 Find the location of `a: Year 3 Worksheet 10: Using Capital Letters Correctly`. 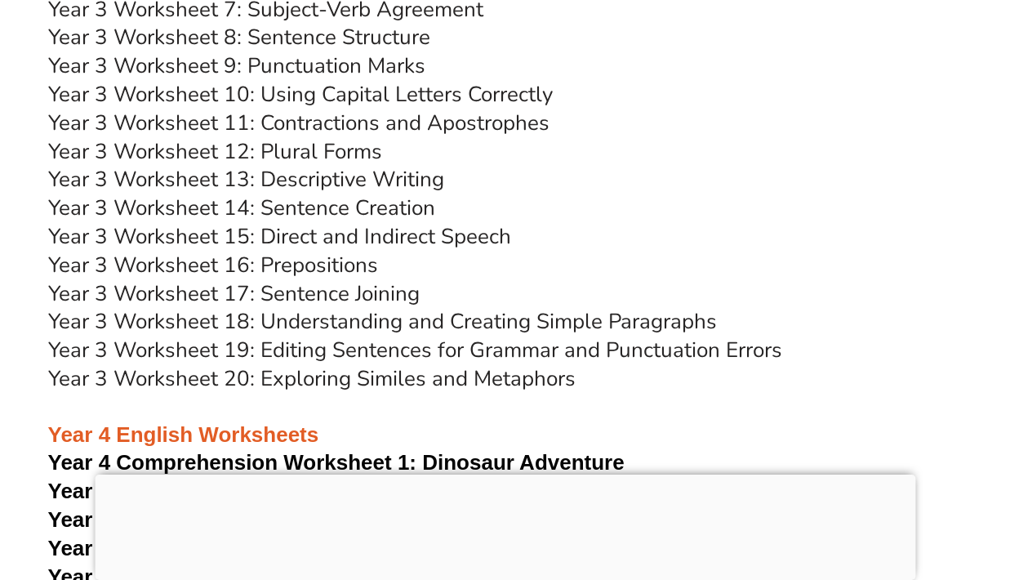

a: Year 3 Worksheet 10: Using Capital Letters Correctly is located at coordinates (301, 94).